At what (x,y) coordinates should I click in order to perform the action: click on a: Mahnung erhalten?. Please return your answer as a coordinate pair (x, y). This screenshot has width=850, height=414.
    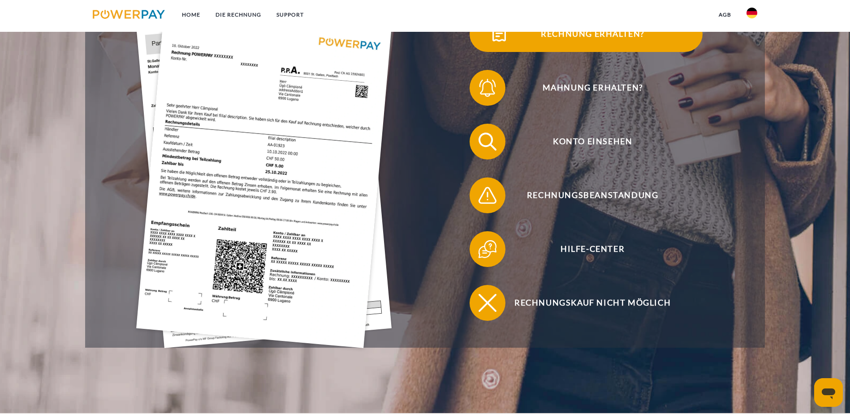
    Looking at the image, I should click on (586, 88).